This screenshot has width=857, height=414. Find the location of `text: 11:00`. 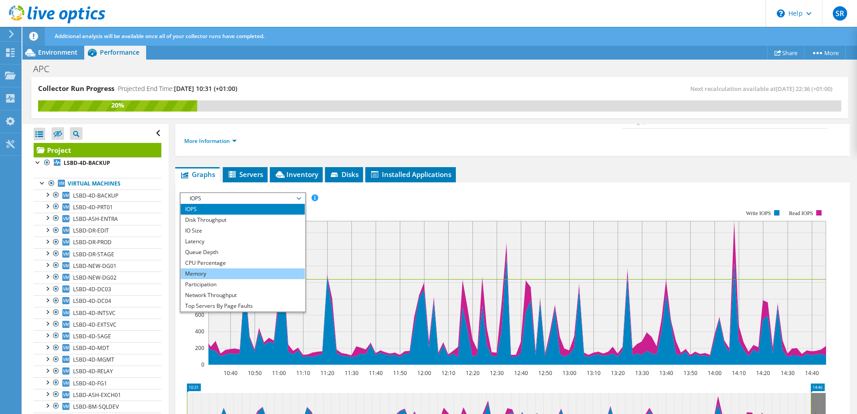

text: 11:00 is located at coordinates (278, 373).